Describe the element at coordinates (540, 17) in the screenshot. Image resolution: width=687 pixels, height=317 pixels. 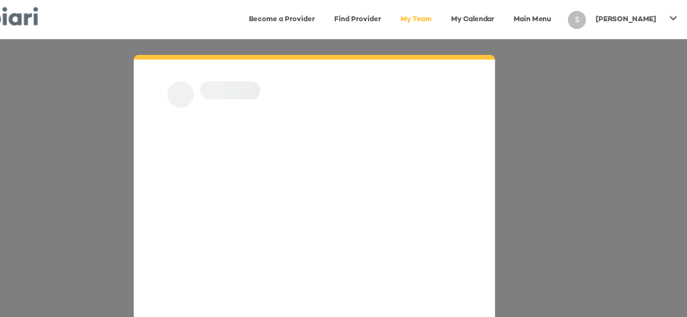
I see `a: Main Menu` at that location.